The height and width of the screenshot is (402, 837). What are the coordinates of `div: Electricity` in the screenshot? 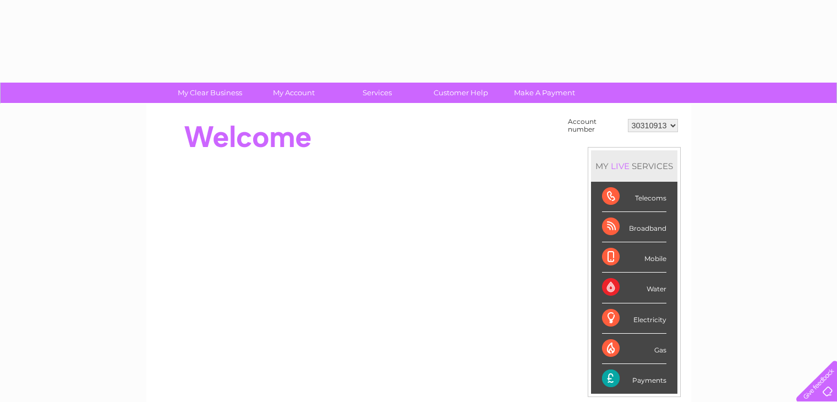 It's located at (634, 318).